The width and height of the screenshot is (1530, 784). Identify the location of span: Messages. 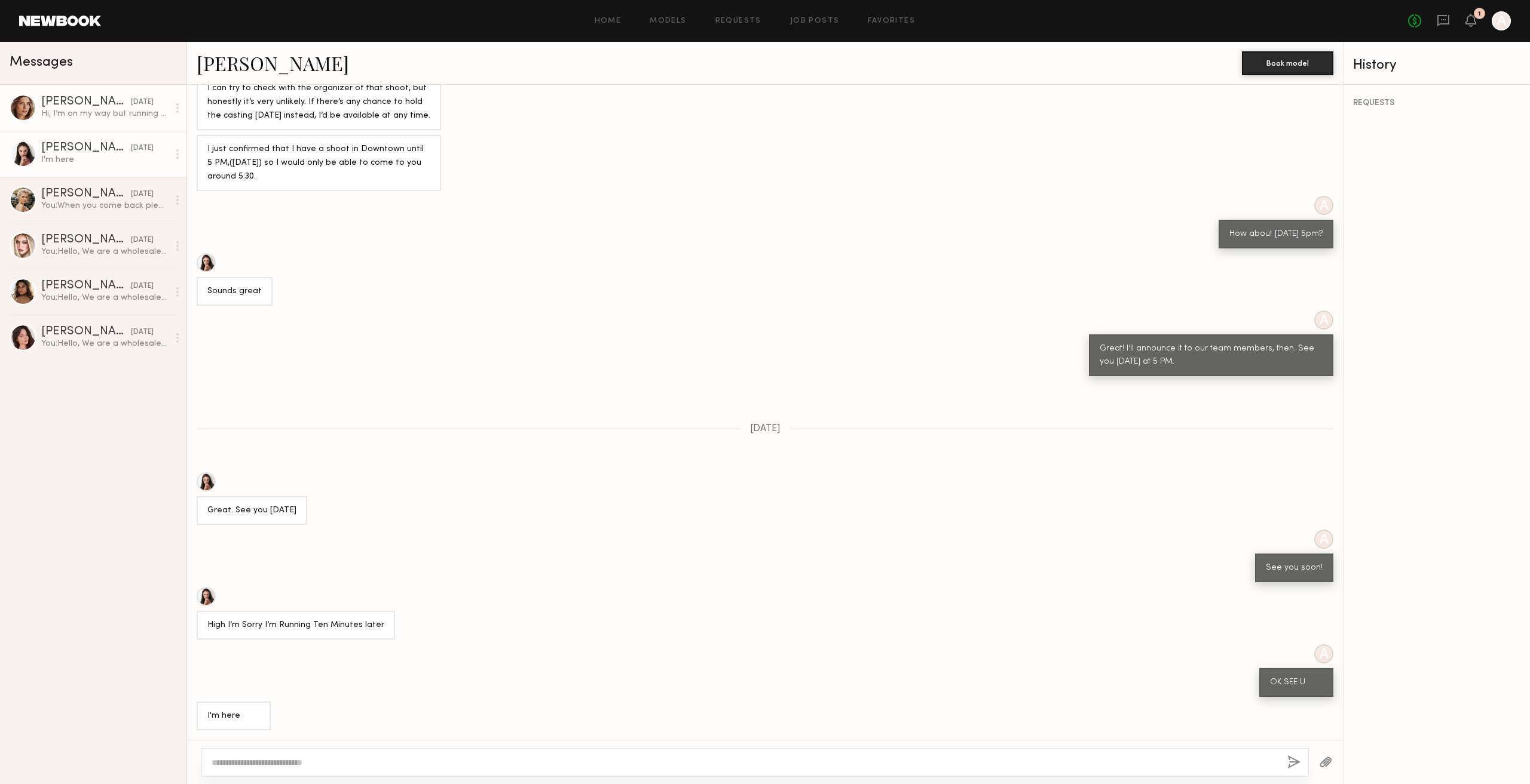
(41, 62).